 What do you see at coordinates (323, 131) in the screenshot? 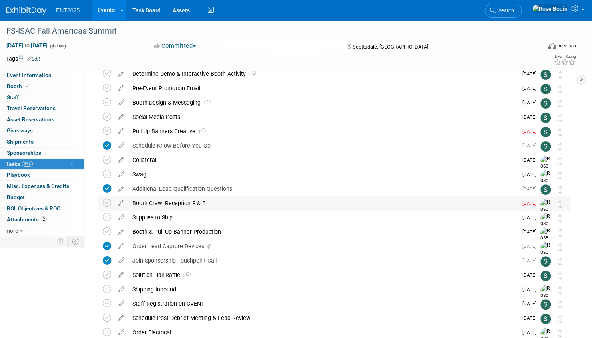
I see `div: Pull Up Banners Creative` at bounding box center [323, 131].